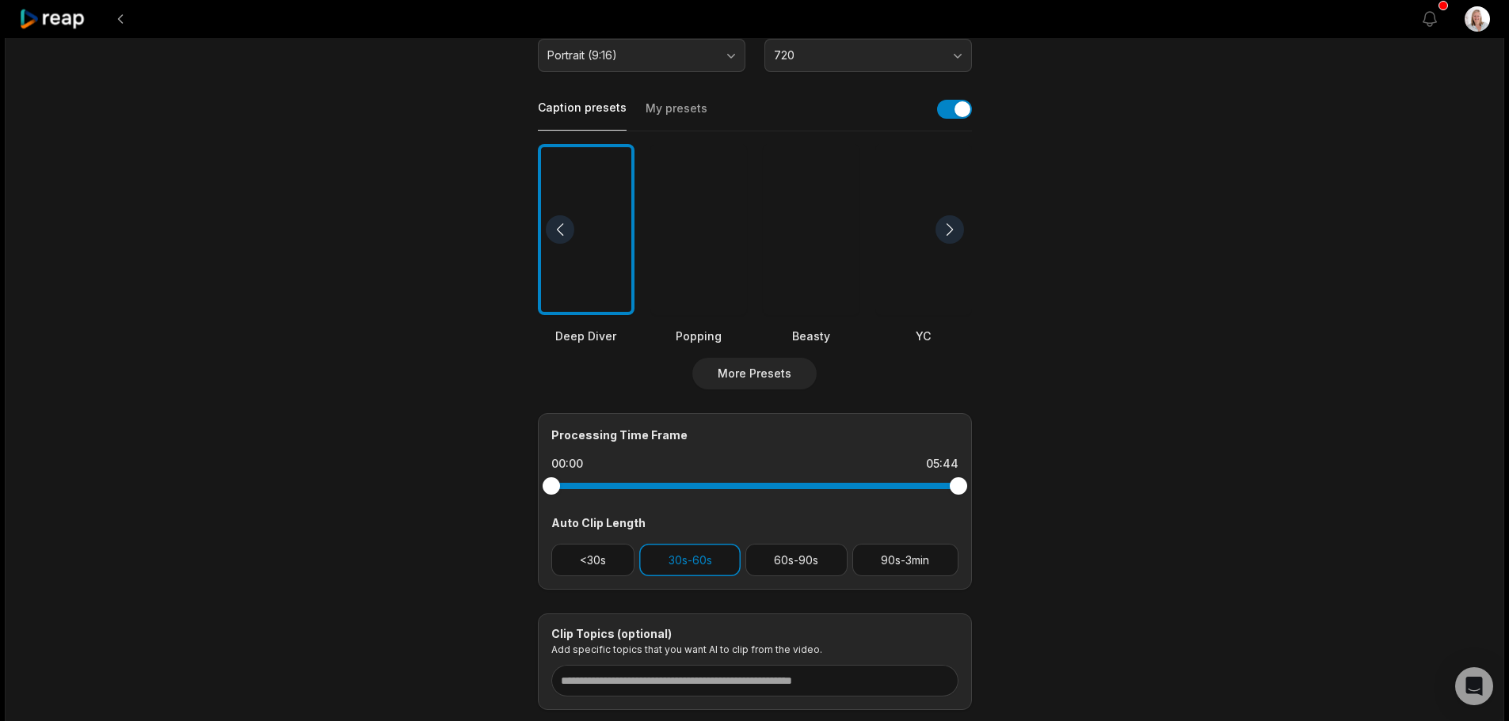  I want to click on div: Clip Topics (optional), so click(755, 634).